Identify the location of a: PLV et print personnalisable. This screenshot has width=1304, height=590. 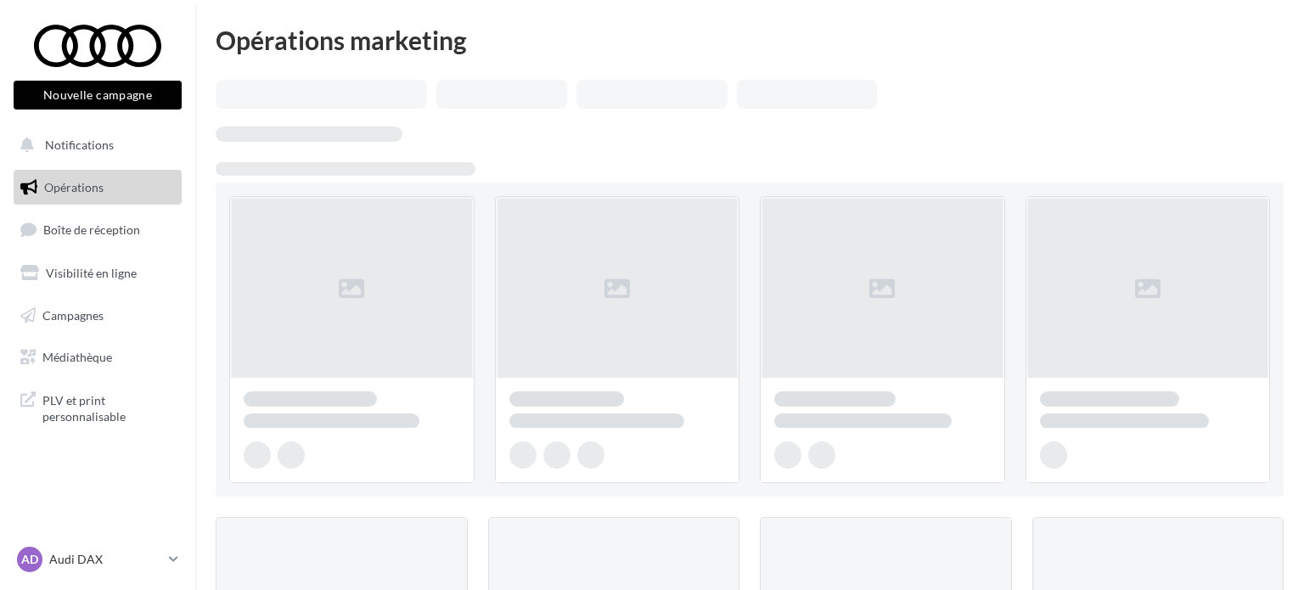
(98, 407).